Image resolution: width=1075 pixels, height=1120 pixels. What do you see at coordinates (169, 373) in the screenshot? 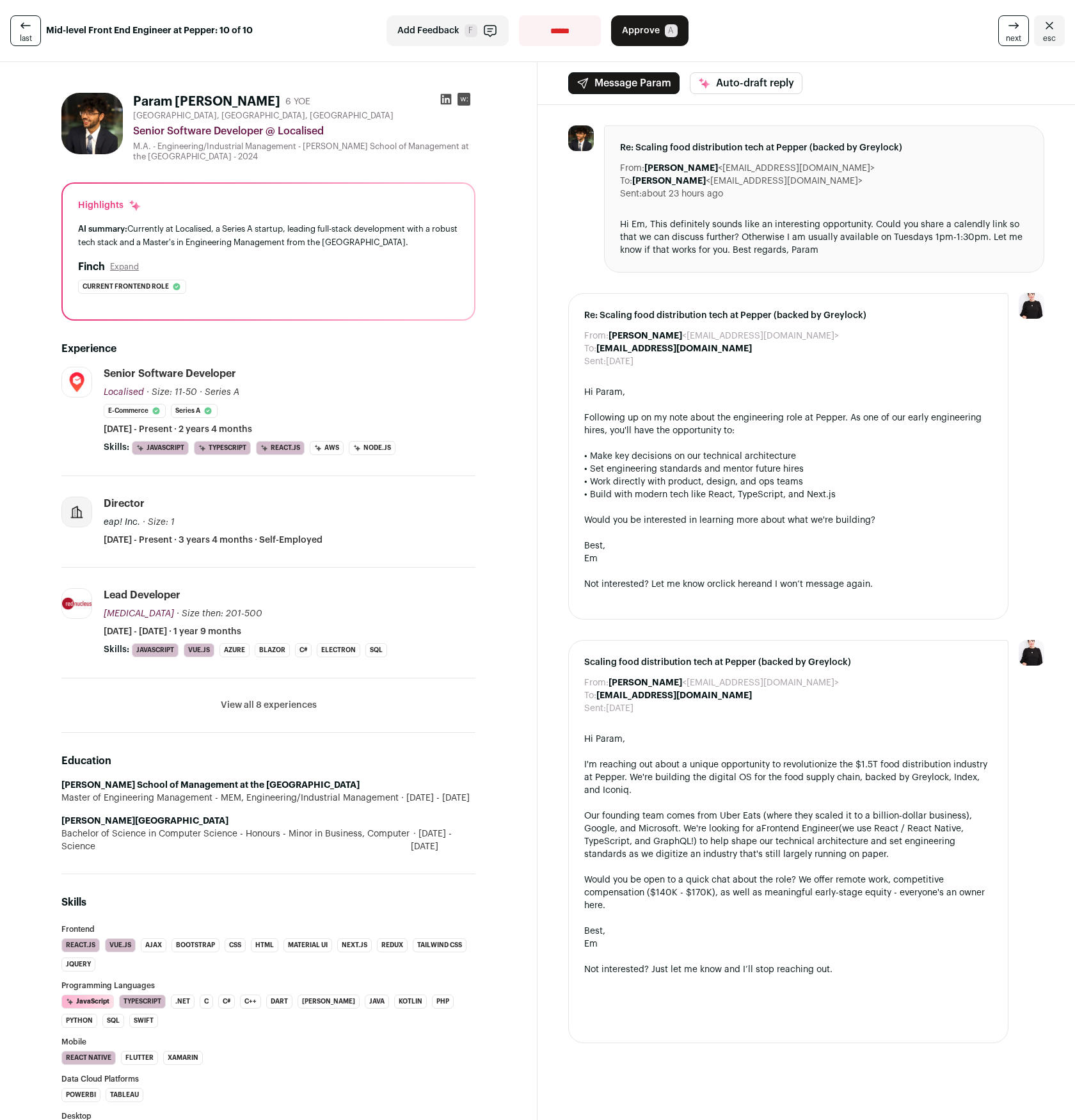
I see `div: Senior Software Developer` at bounding box center [169, 373].